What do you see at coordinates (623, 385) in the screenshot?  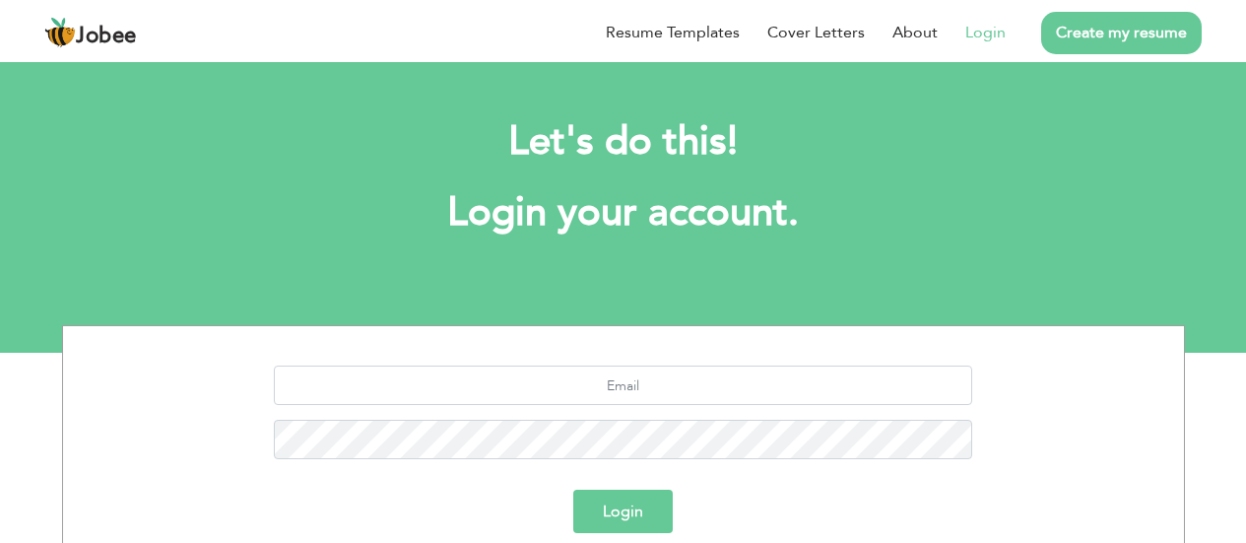 I see `input: Email` at bounding box center [623, 385].